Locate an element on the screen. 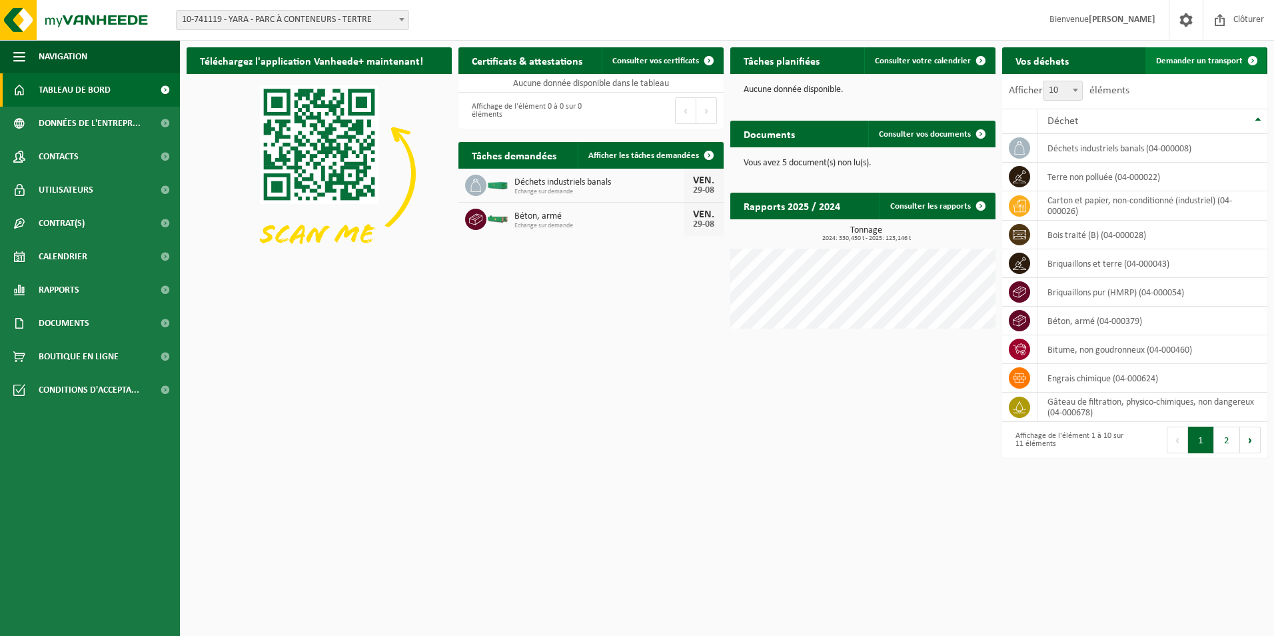  td: Aucune donnée disponible dans le tableau is located at coordinates (591, 83).